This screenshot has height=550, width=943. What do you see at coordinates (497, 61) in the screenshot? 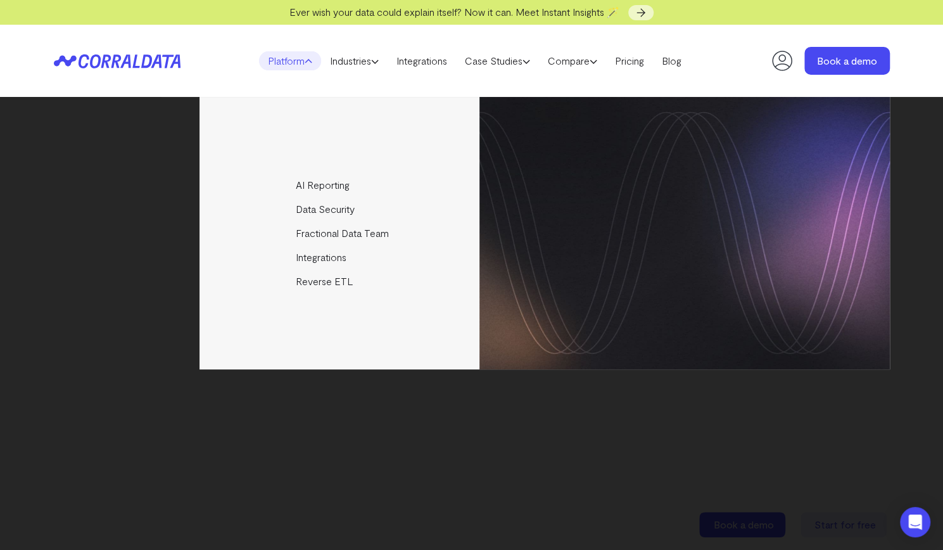
I see `a: Case Studies` at bounding box center [497, 61].